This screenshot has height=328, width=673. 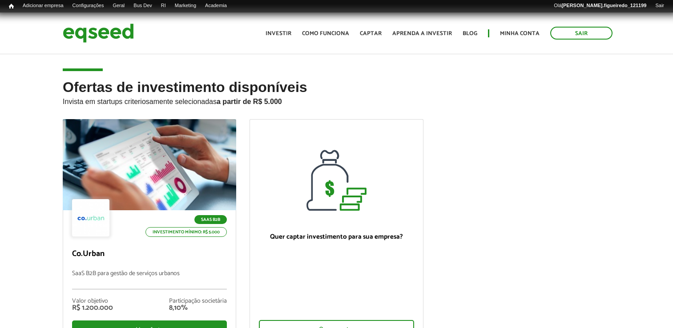 What do you see at coordinates (185, 6) in the screenshot?
I see `a: Marketing` at bounding box center [185, 6].